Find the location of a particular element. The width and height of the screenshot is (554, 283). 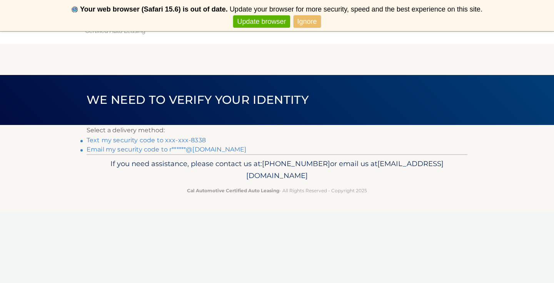

span: Update your browser for more security, speed and the best experience on this site. is located at coordinates (356, 9).